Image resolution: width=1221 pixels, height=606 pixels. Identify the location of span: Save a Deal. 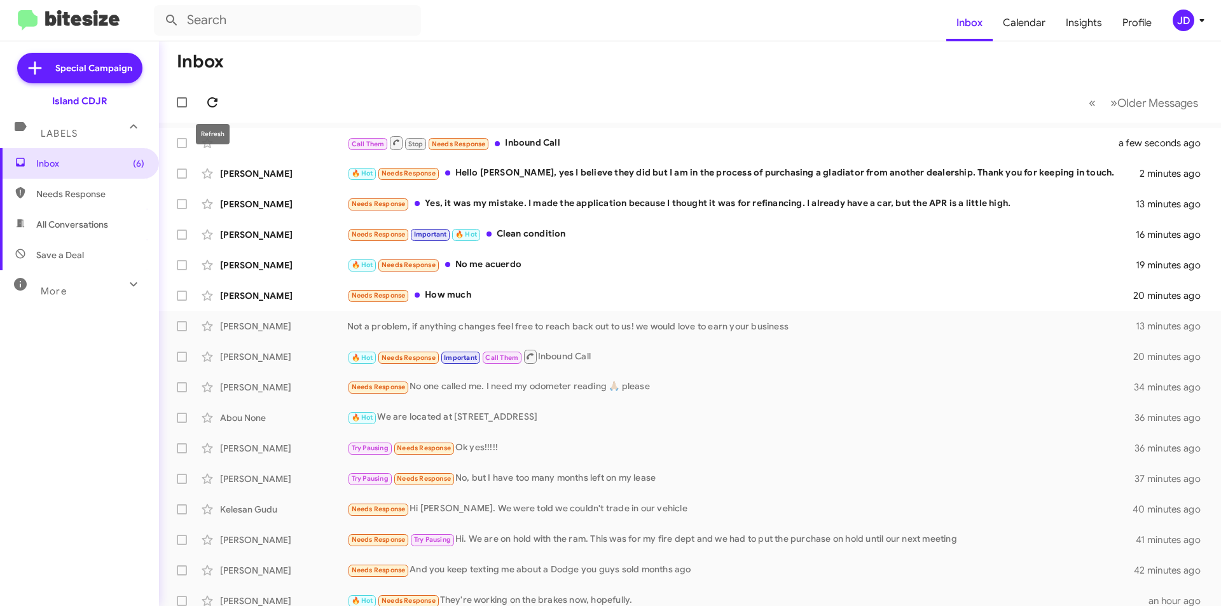
(60, 255).